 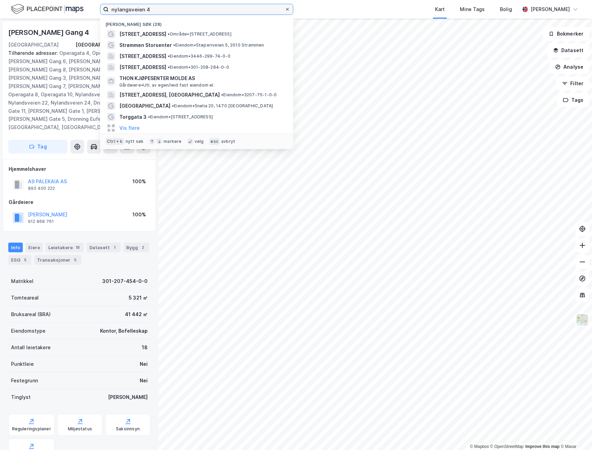 I want to click on input: Søk på adresse, matrikkel, gårdeiere, leietakere eller personer, so click(x=197, y=9).